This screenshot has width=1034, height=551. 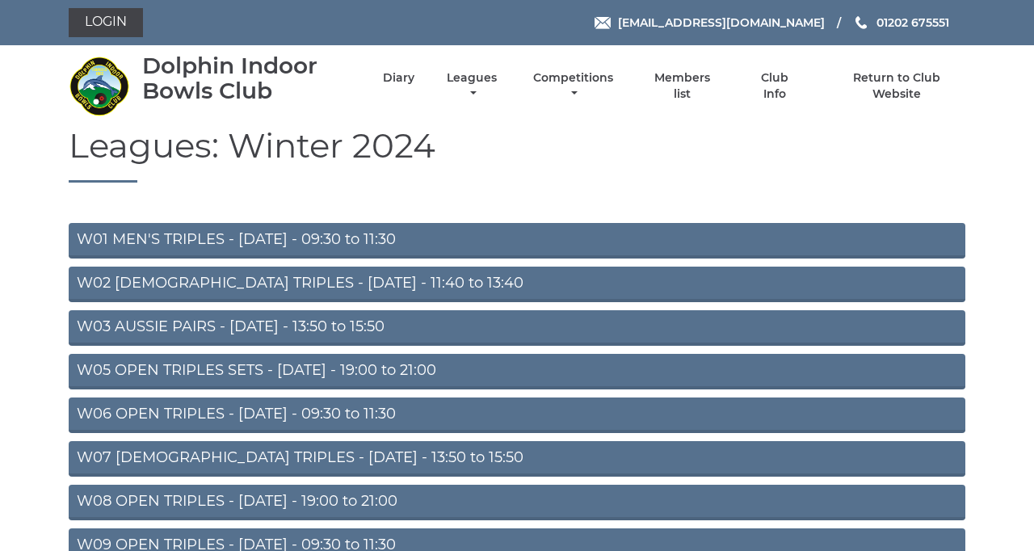 What do you see at coordinates (573, 86) in the screenshot?
I see `a: Competitions` at bounding box center [573, 86].